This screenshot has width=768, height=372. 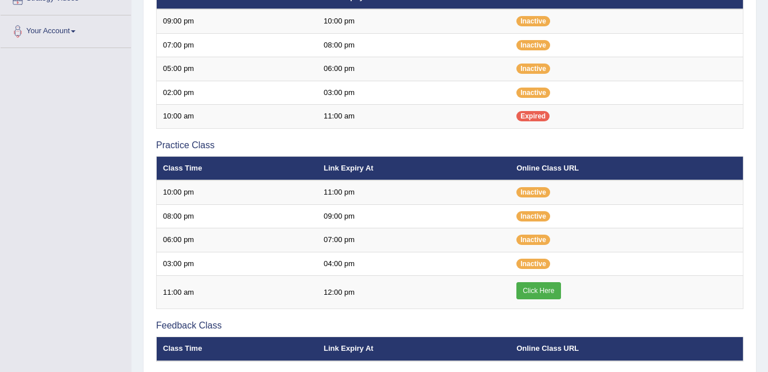 What do you see at coordinates (414, 264) in the screenshot?
I see `td: 04:00 pm` at bounding box center [414, 264].